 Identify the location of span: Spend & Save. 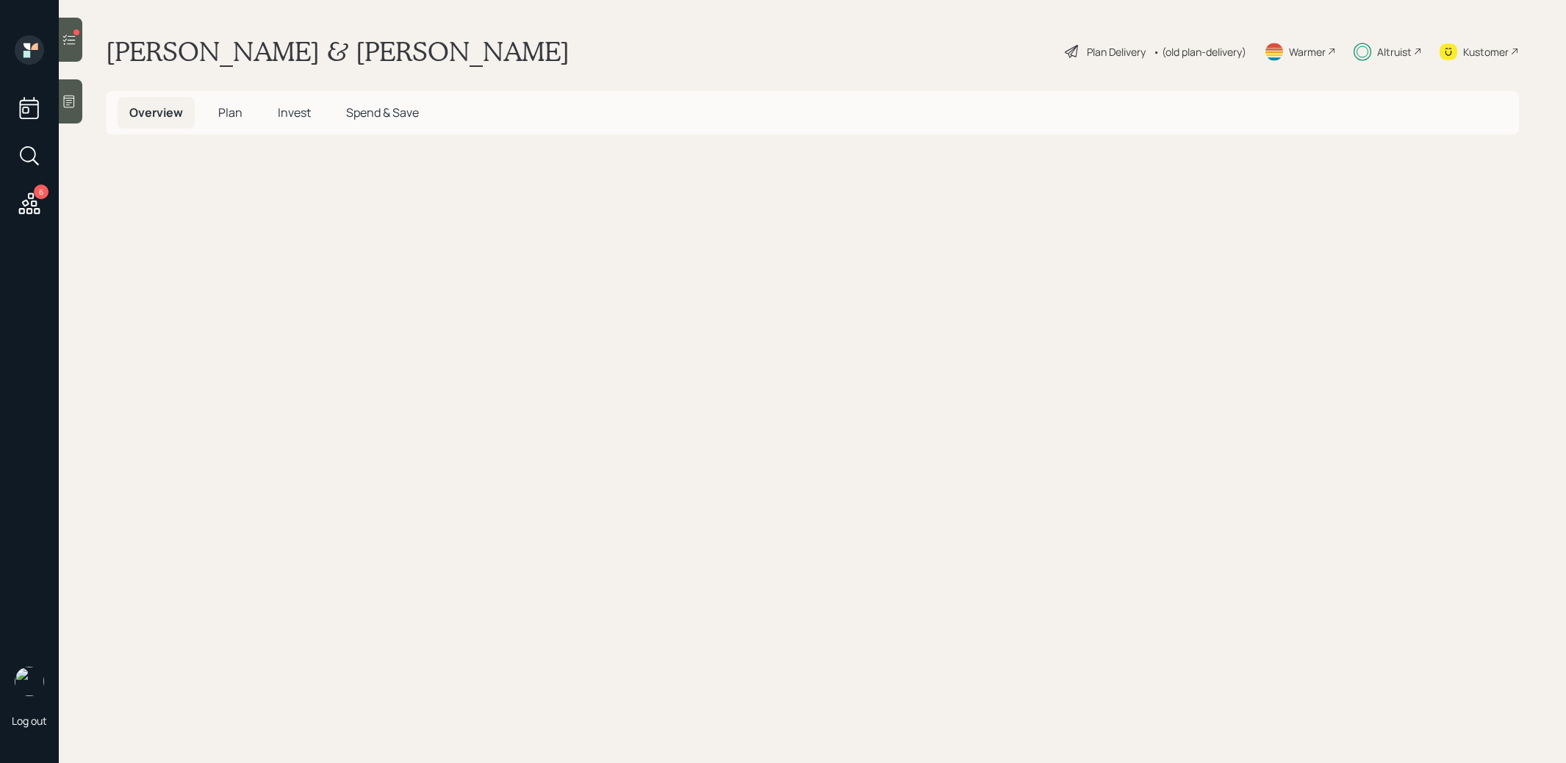
(382, 112).